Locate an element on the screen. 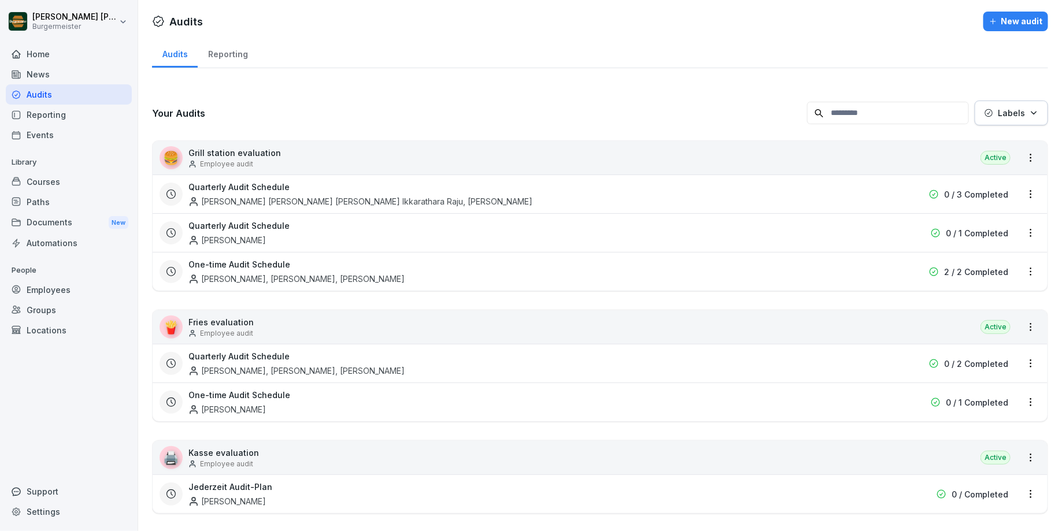 This screenshot has width=1062, height=531. div: Settings is located at coordinates (69, 512).